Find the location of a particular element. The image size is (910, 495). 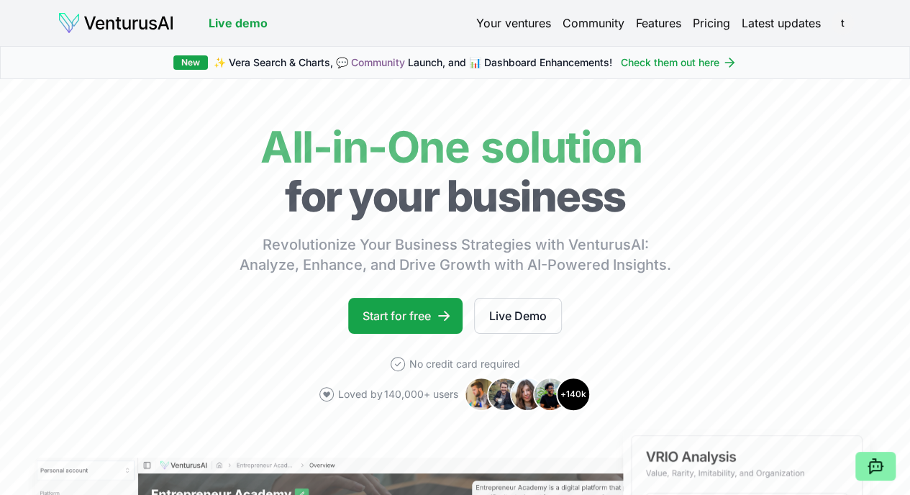

span: t is located at coordinates (843, 23).